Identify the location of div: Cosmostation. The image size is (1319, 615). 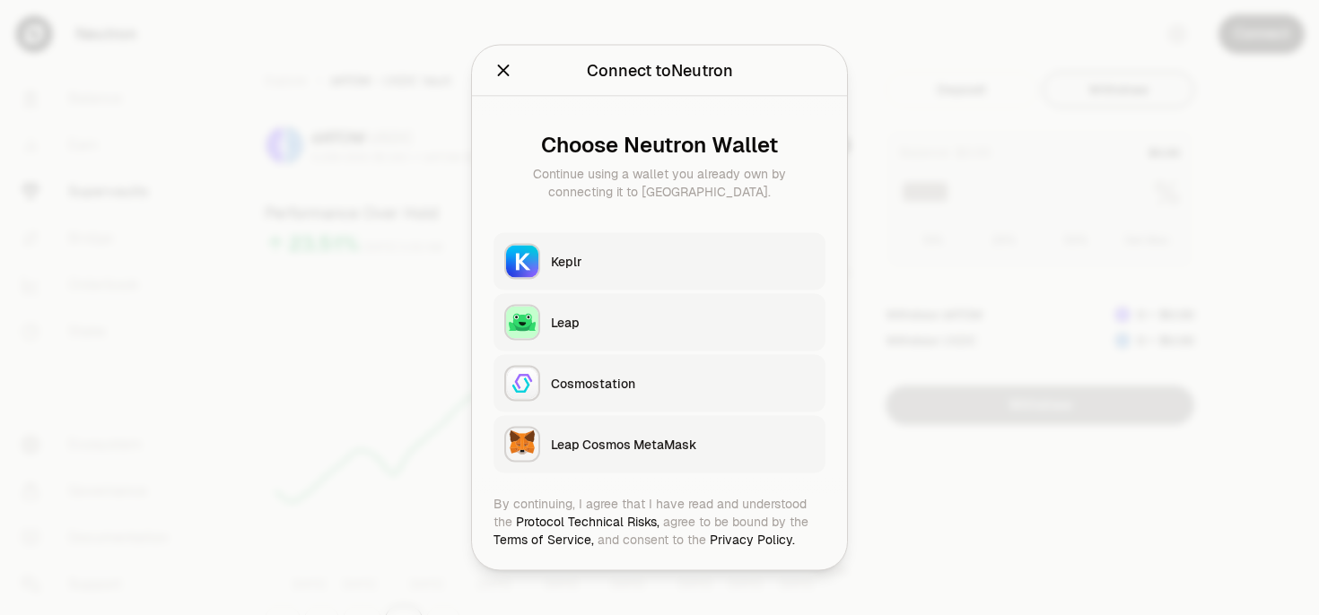
(683, 384).